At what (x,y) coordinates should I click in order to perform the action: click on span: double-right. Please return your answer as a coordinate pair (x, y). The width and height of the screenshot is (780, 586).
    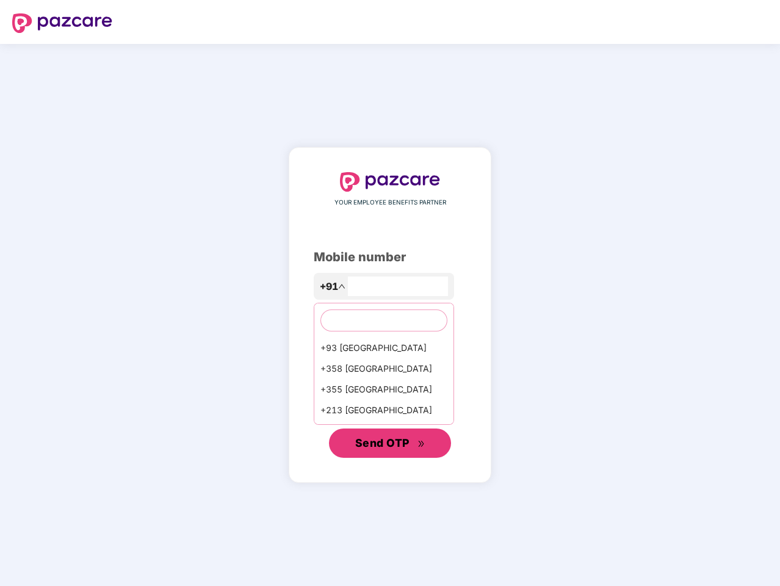
    Looking at the image, I should click on (421, 444).